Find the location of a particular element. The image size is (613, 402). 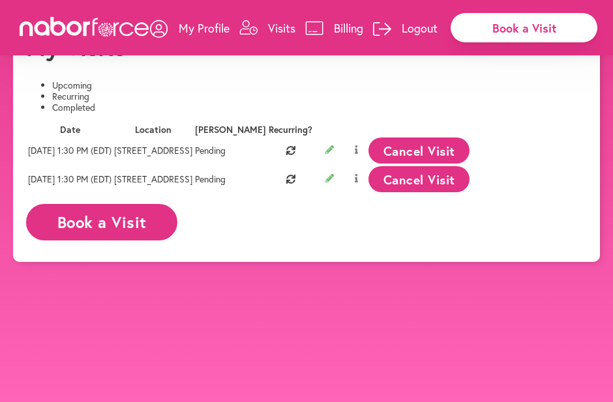

a: Book a Visit is located at coordinates (102, 220).